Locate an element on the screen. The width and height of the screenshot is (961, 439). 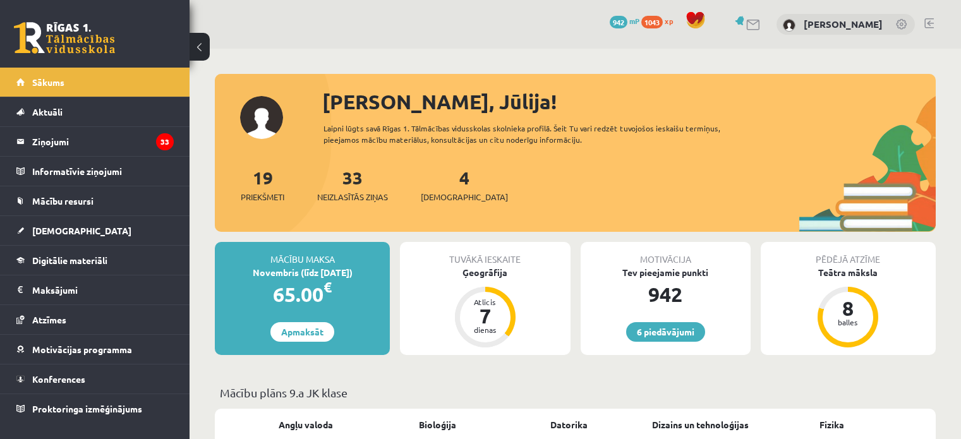
span: Atzīmes is located at coordinates (49, 320).